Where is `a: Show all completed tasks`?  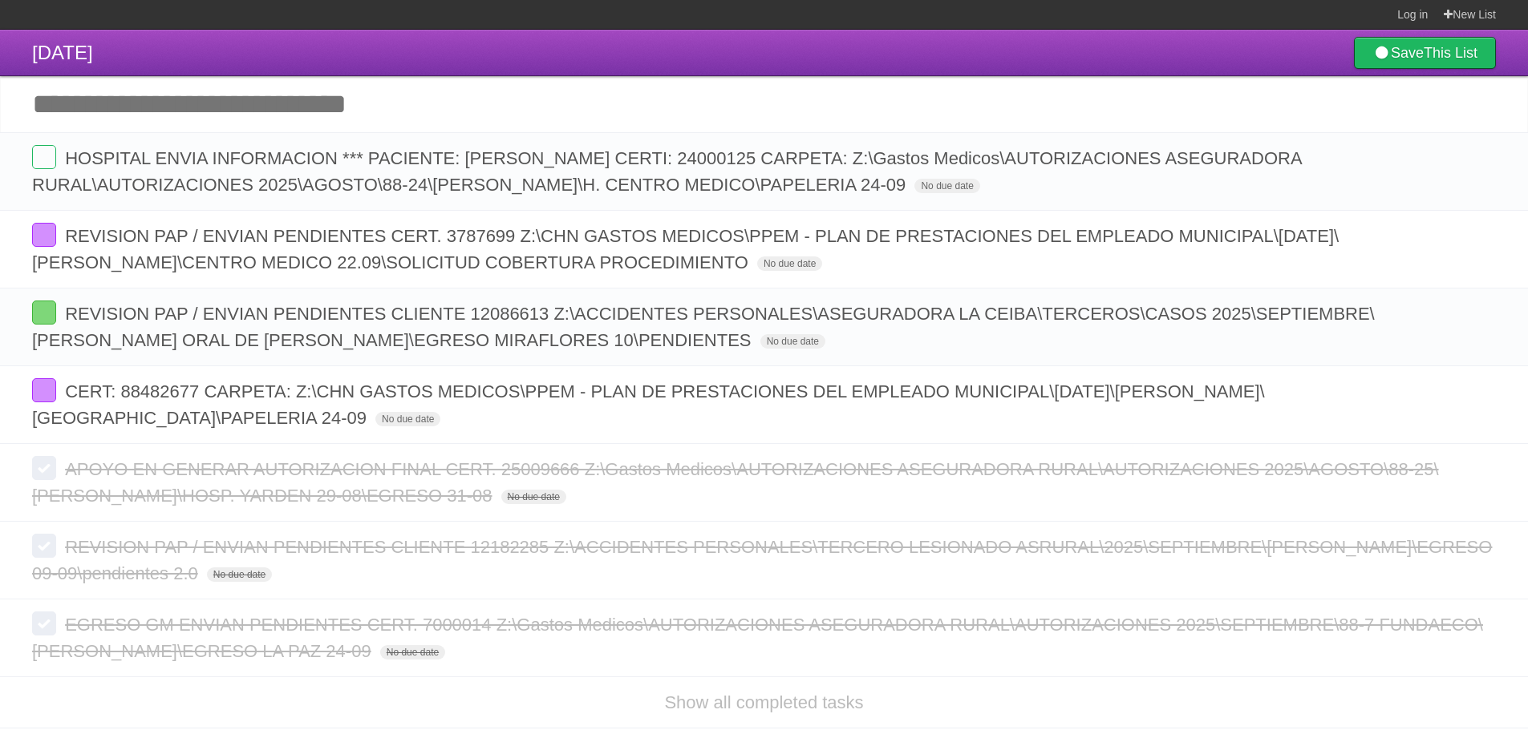 a: Show all completed tasks is located at coordinates (763, 702).